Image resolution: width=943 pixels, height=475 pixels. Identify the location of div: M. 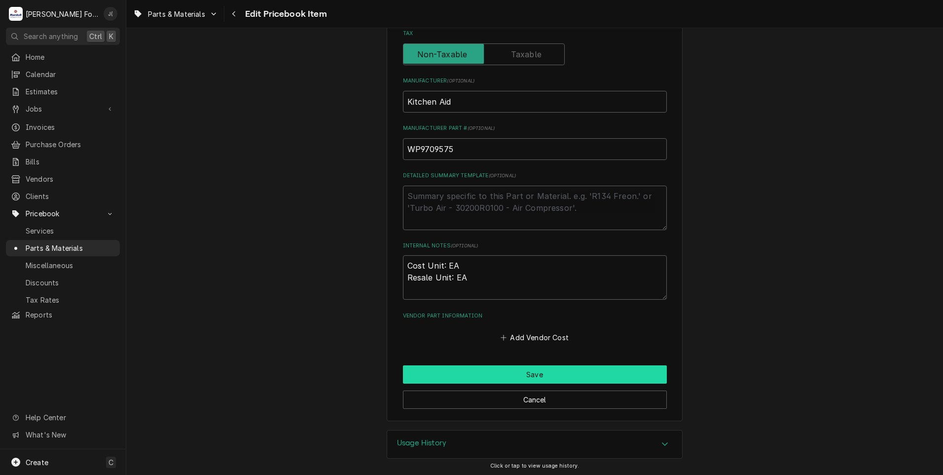
(16, 14).